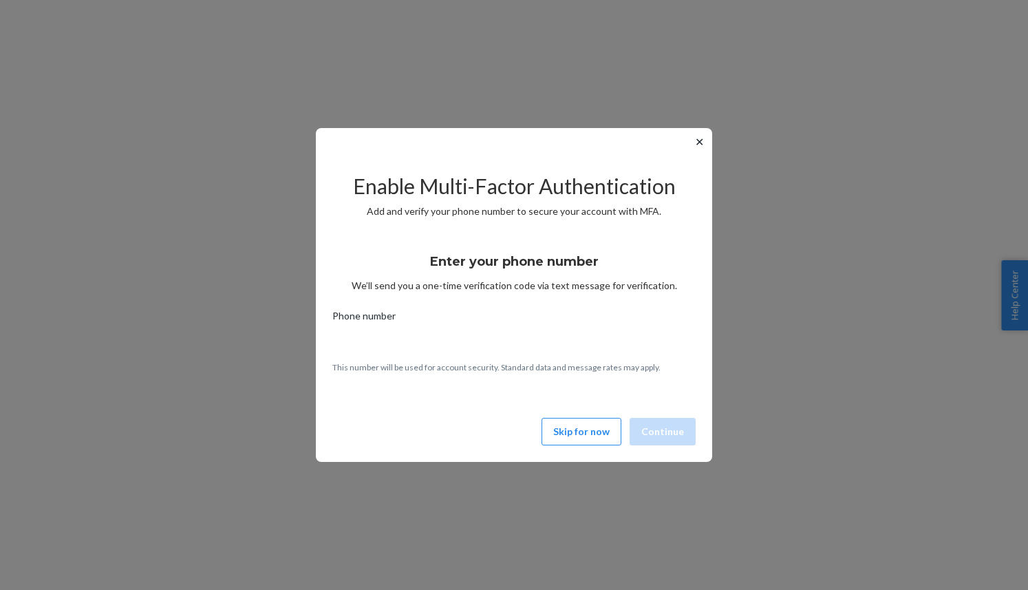 This screenshot has width=1028, height=590. I want to click on button: Continue, so click(663, 431).